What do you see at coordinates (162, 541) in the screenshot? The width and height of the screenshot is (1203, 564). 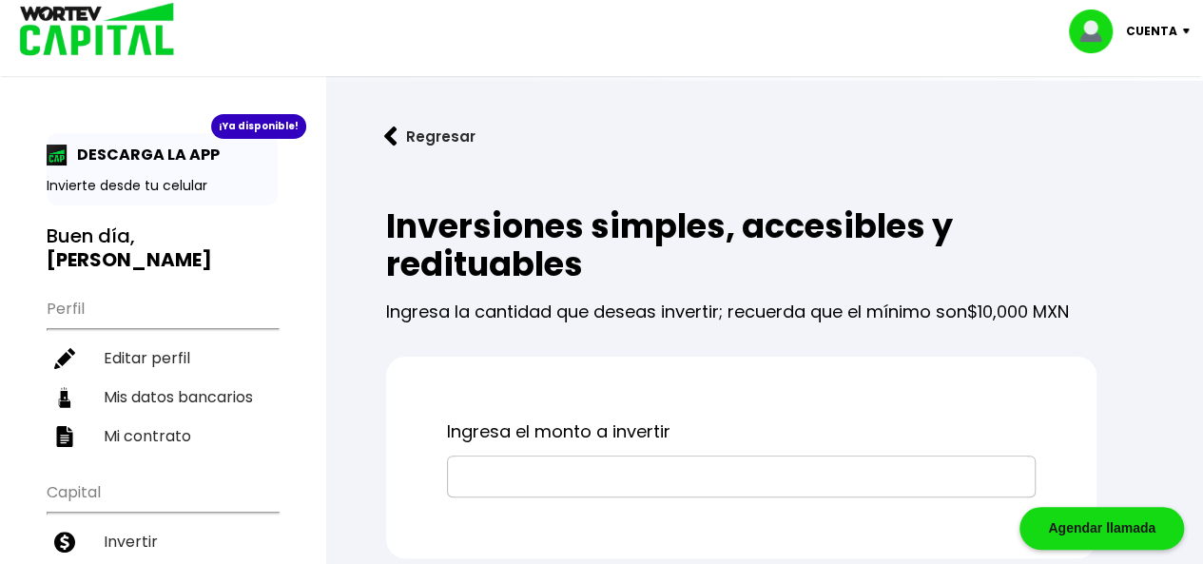 I see `li: Invertir` at bounding box center [162, 541].